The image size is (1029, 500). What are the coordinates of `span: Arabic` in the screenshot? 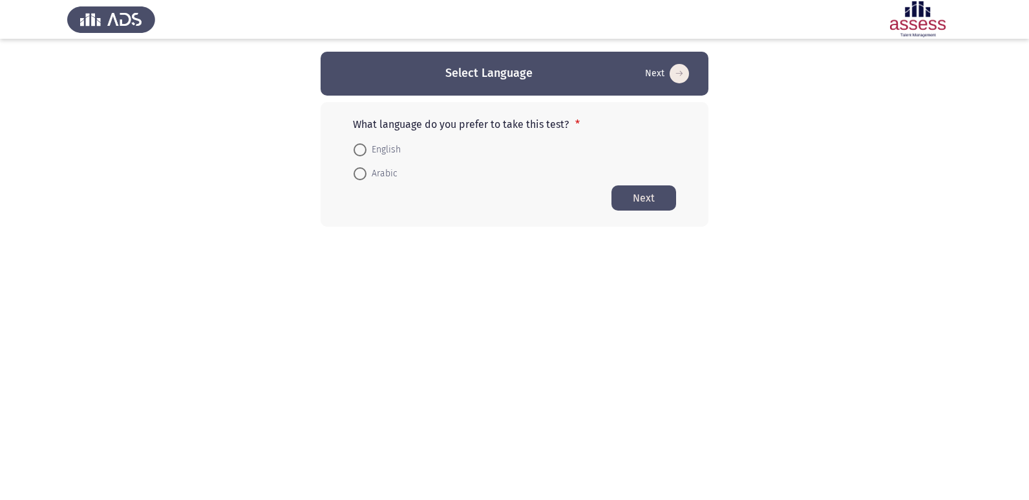 It's located at (382, 174).